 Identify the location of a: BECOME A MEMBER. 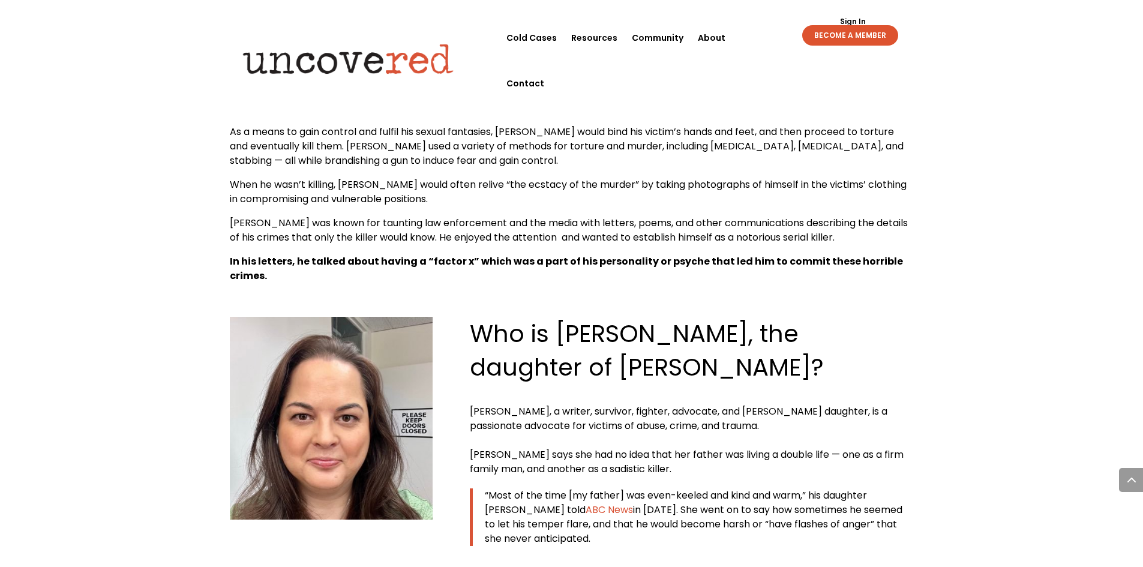
(850, 35).